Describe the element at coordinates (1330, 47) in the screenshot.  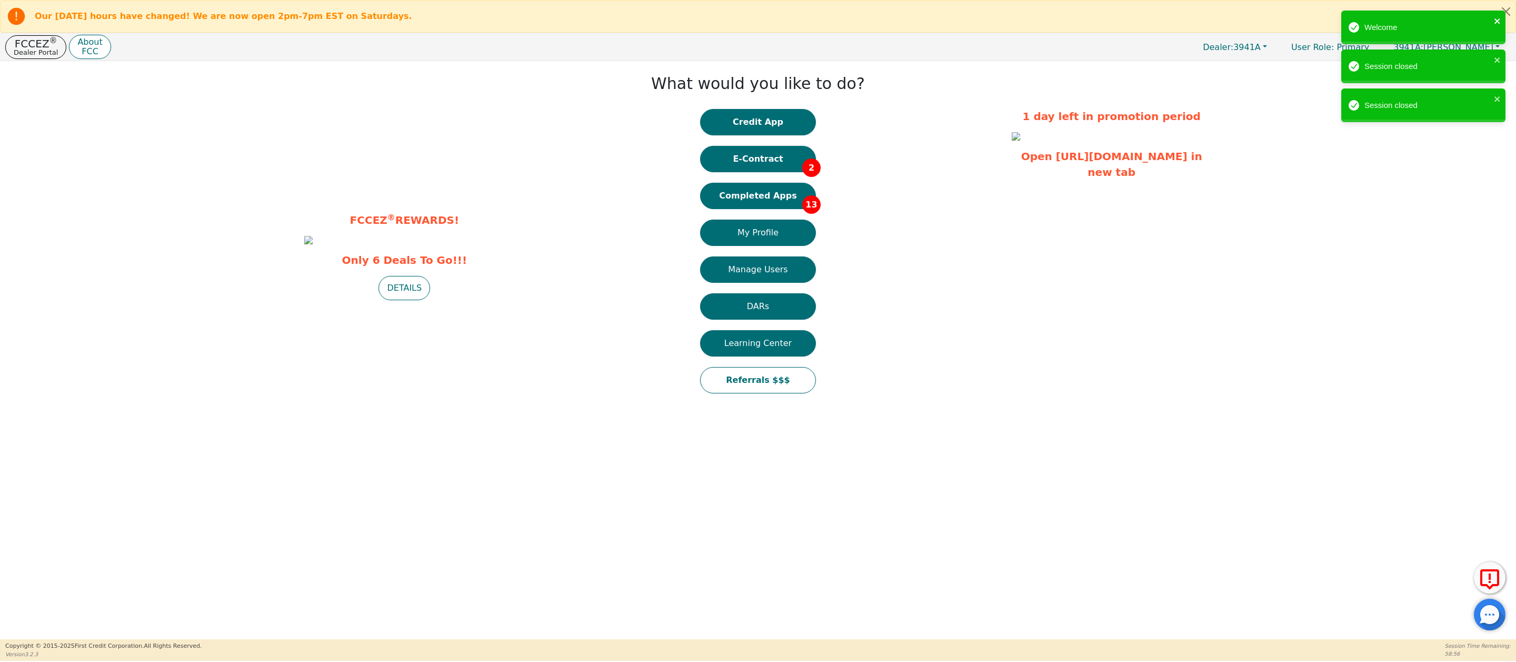
I see `p: Primary` at that location.